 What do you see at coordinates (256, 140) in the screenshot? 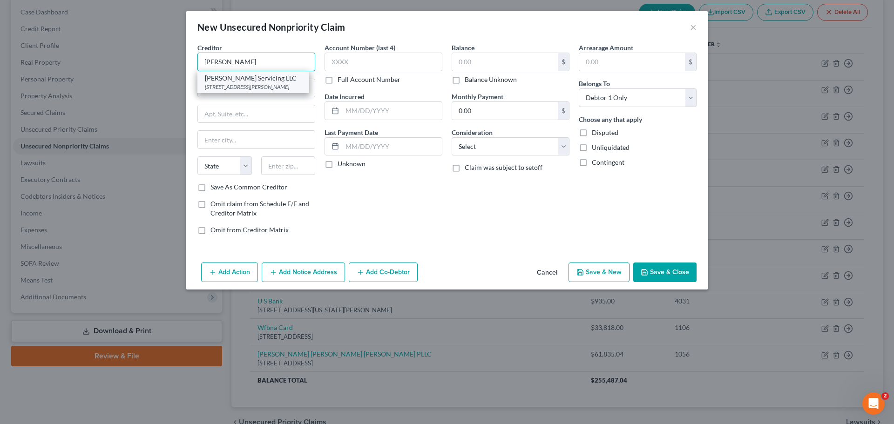
I see `input: Enter city...` at bounding box center [256, 140].